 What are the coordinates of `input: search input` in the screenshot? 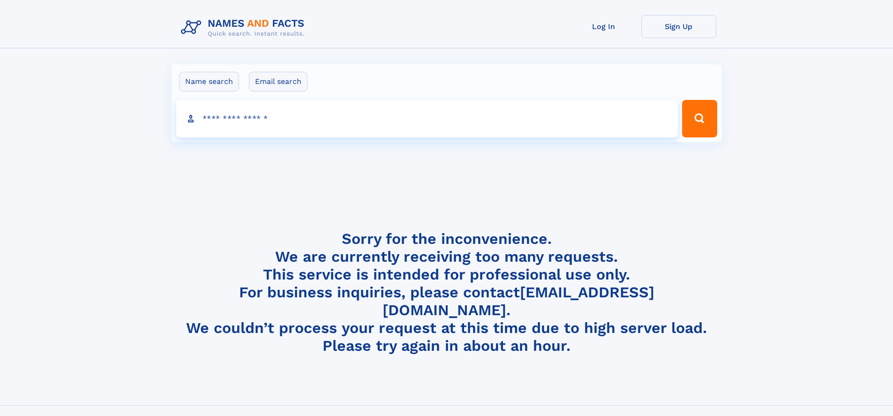 It's located at (427, 119).